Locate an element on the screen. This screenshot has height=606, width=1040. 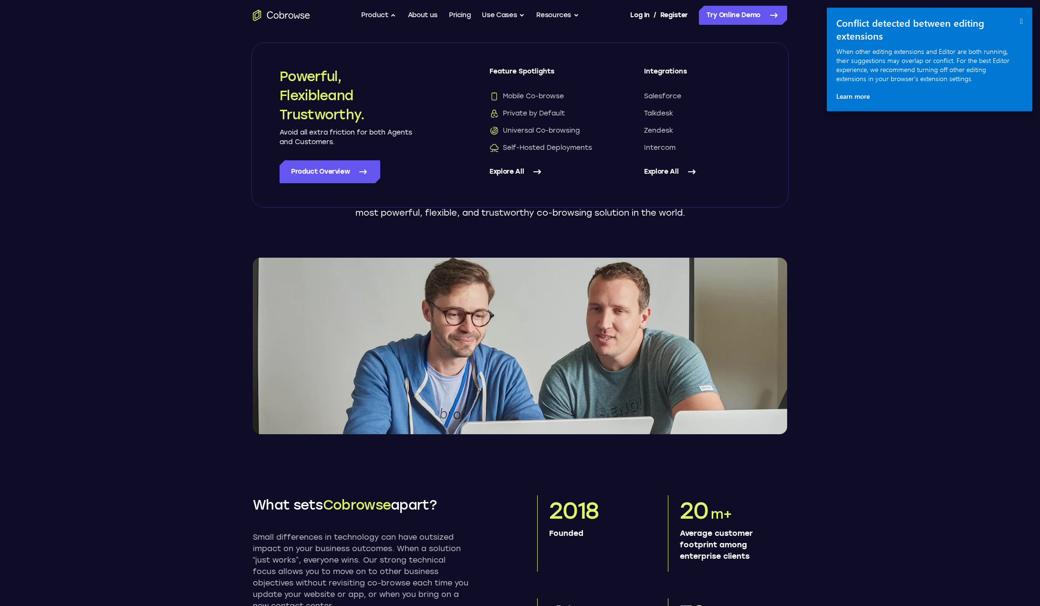
span: 2018 is located at coordinates (574, 511).